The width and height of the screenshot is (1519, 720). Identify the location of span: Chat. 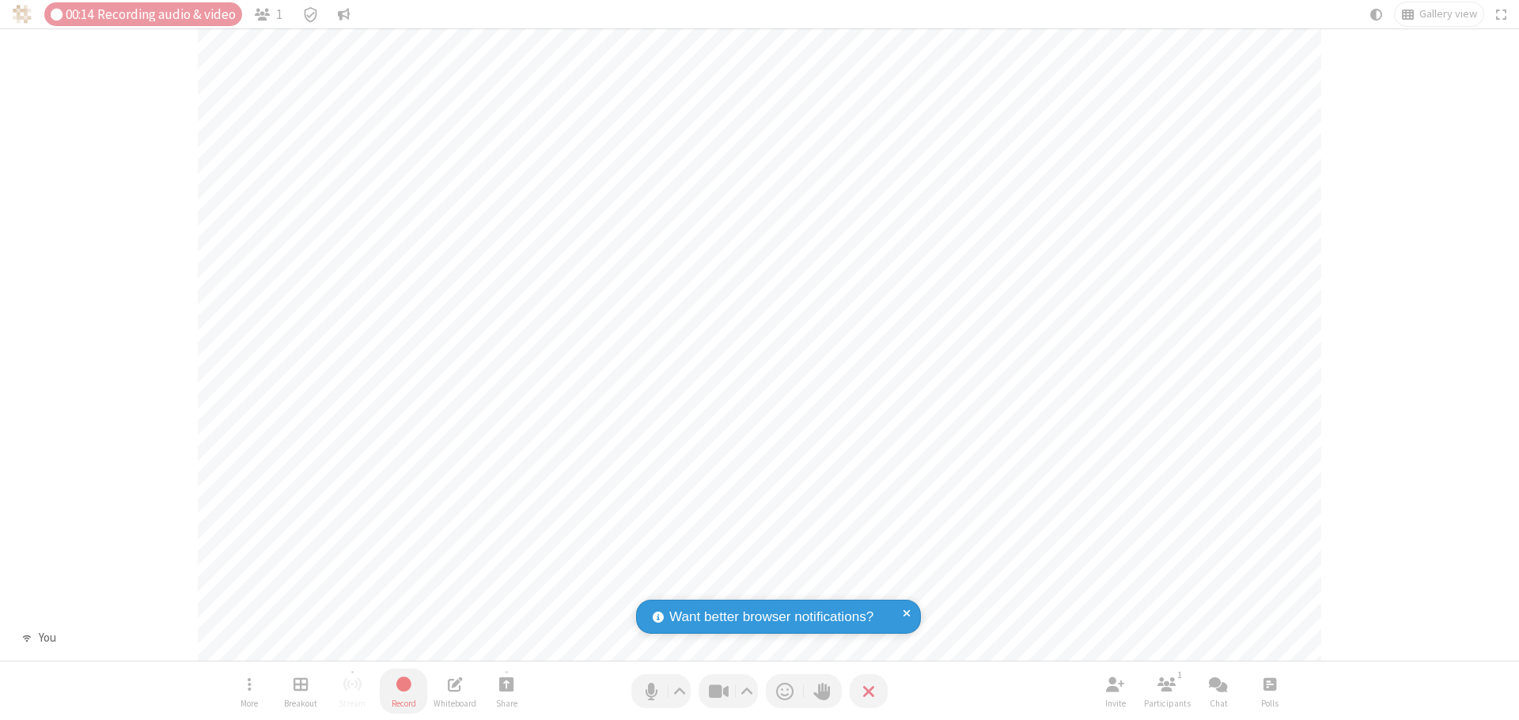
(1218, 703).